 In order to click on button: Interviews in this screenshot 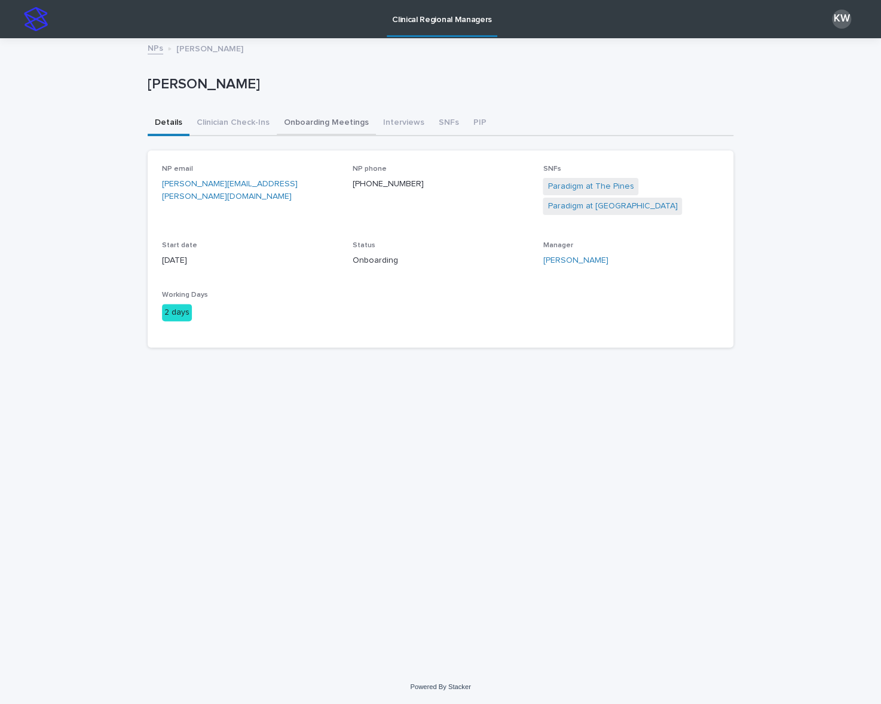, I will do `click(403, 124)`.